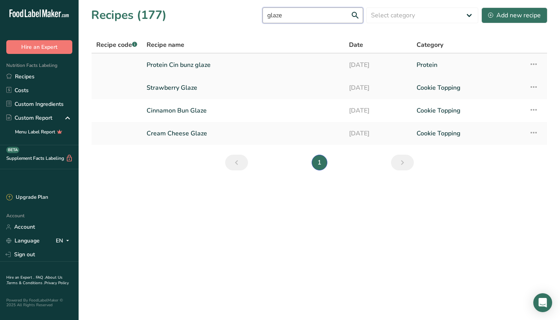 The width and height of the screenshot is (560, 320). What do you see at coordinates (23, 240) in the screenshot?
I see `a: Language` at bounding box center [23, 240].